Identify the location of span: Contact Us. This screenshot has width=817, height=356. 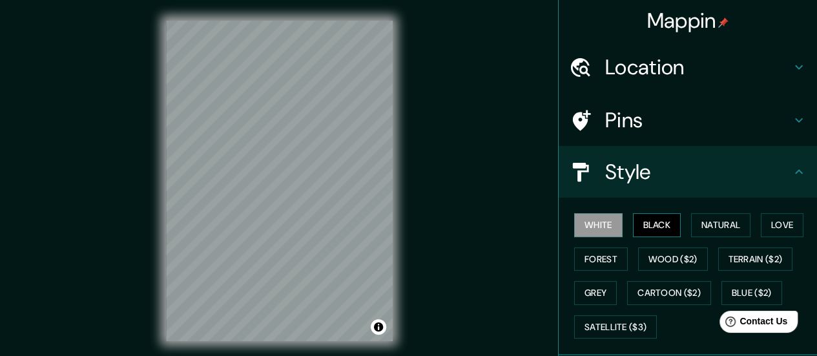
(61, 15).